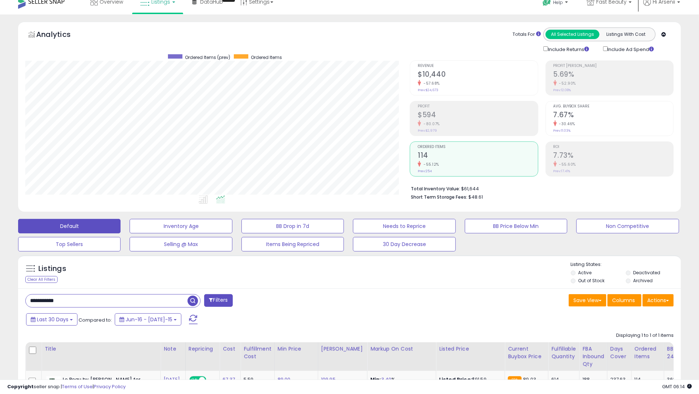 The image size is (699, 394). What do you see at coordinates (477, 156) in the screenshot?
I see `h2: 114` at bounding box center [477, 156].